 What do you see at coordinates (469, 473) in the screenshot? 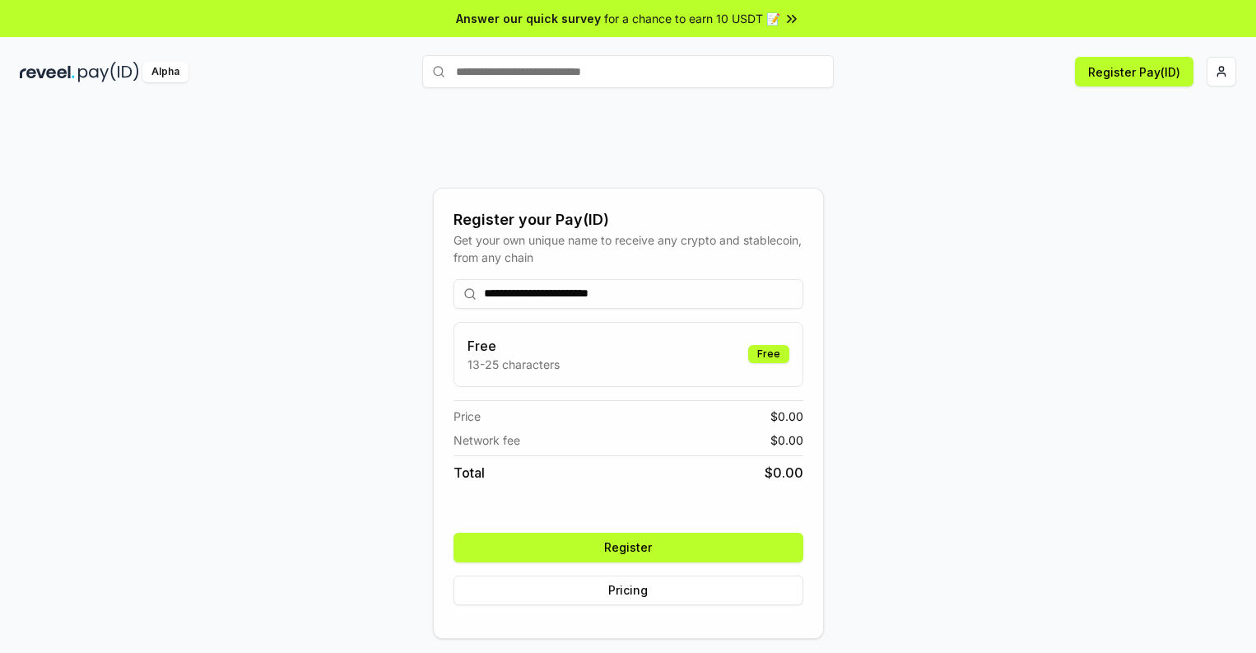
I see `span: Total` at bounding box center [469, 473].